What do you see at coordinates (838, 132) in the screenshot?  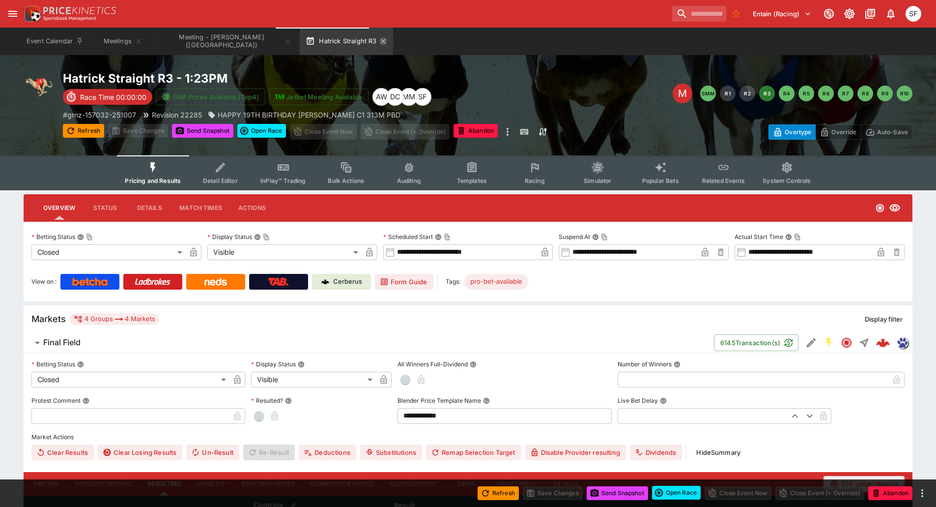 I see `button: Override` at bounding box center [838, 132].